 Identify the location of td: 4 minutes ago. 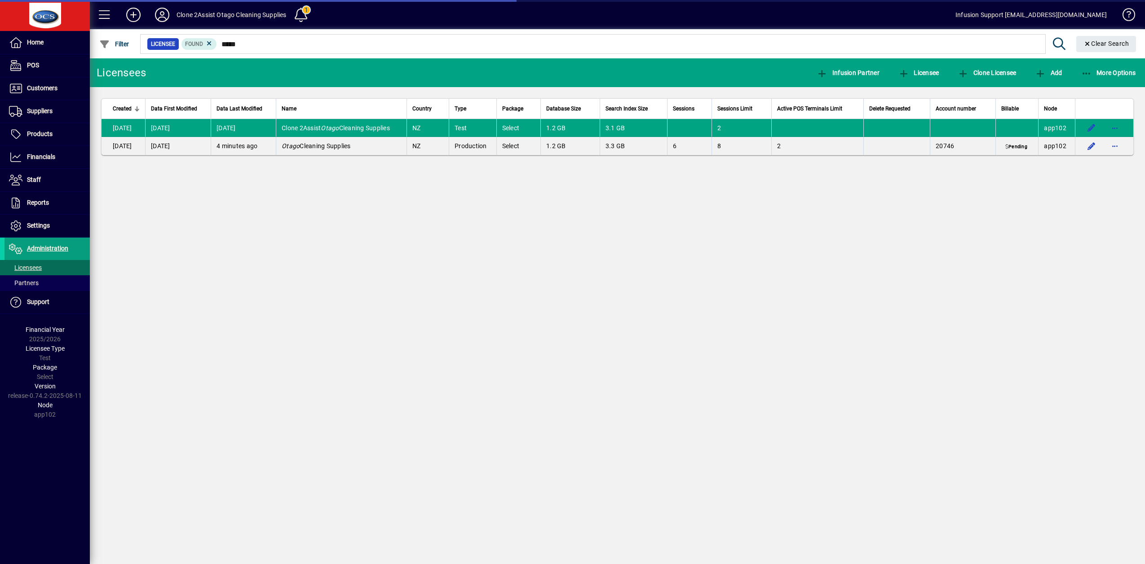
(243, 146).